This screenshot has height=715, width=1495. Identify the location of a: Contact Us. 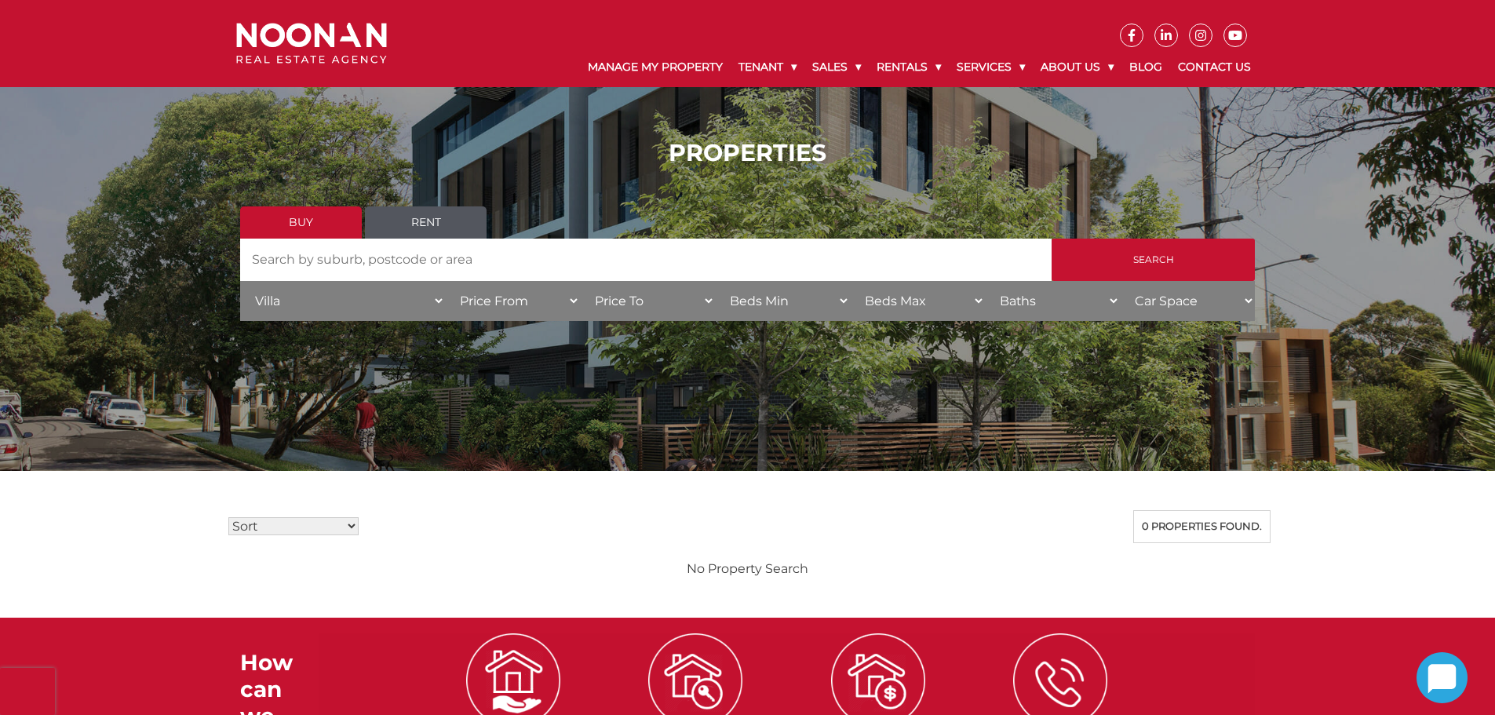
(1214, 67).